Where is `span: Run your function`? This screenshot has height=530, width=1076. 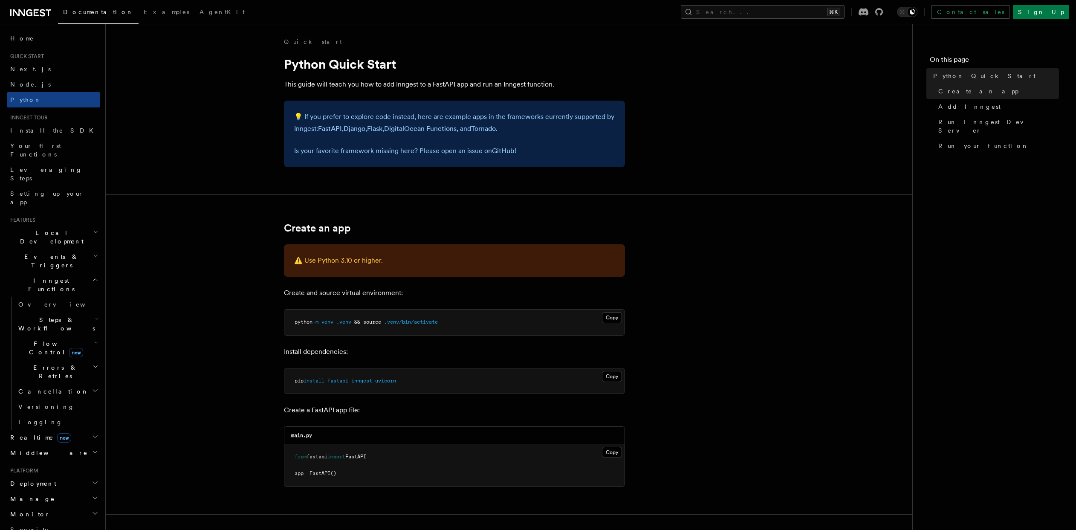
span: Run your function is located at coordinates (983, 146).